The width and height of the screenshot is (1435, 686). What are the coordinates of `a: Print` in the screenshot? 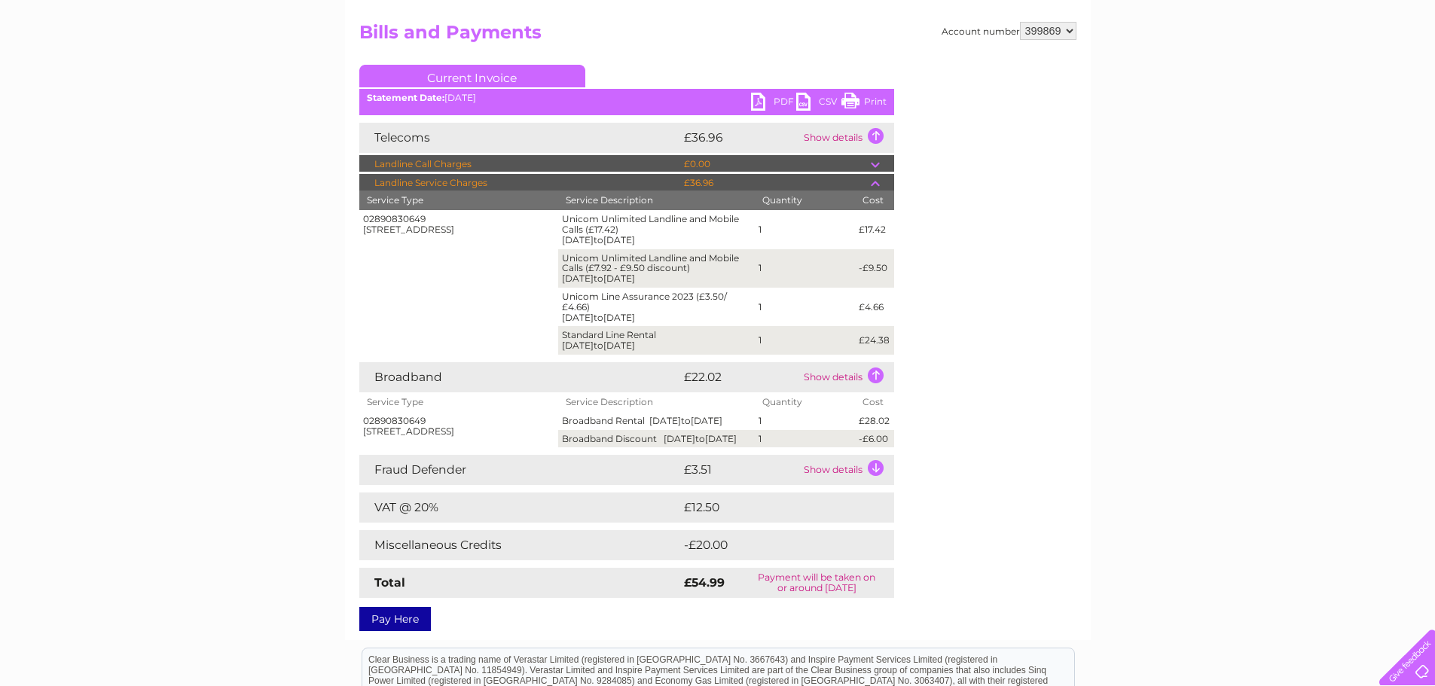 It's located at (864, 103).